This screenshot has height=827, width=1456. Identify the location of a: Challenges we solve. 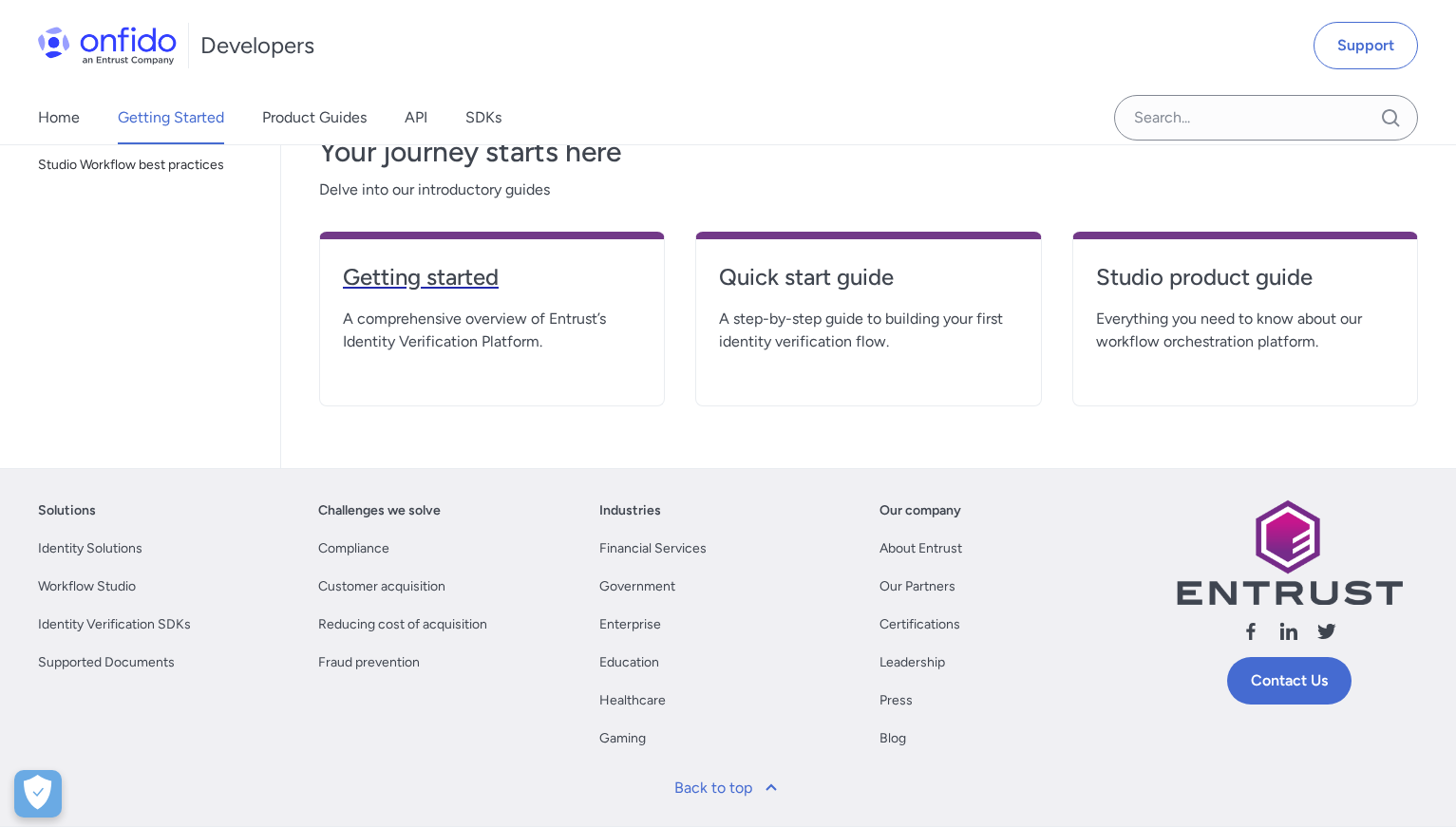
(379, 511).